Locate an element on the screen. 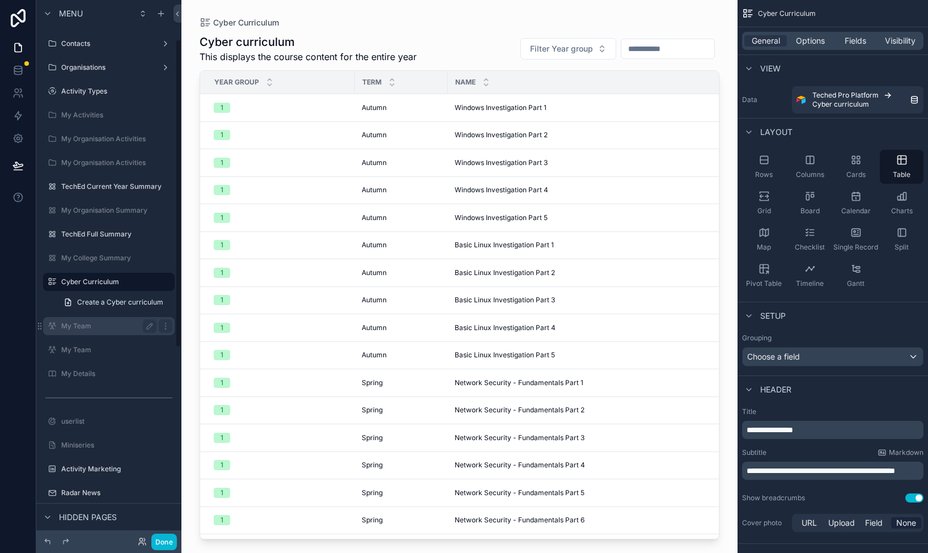 This screenshot has width=928, height=553. label: Miniseries is located at coordinates (117, 445).